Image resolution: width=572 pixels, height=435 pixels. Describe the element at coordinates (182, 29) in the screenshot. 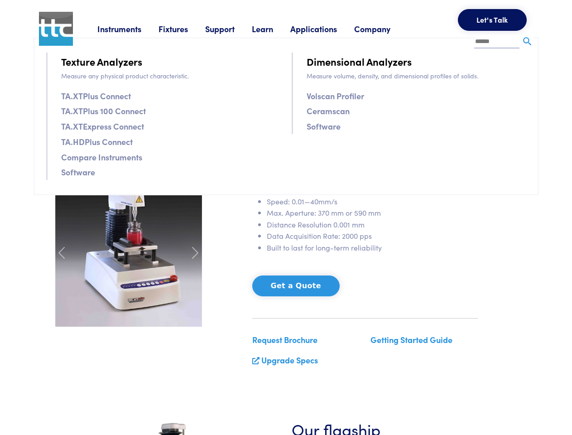

I see `a: Fixtures` at that location.